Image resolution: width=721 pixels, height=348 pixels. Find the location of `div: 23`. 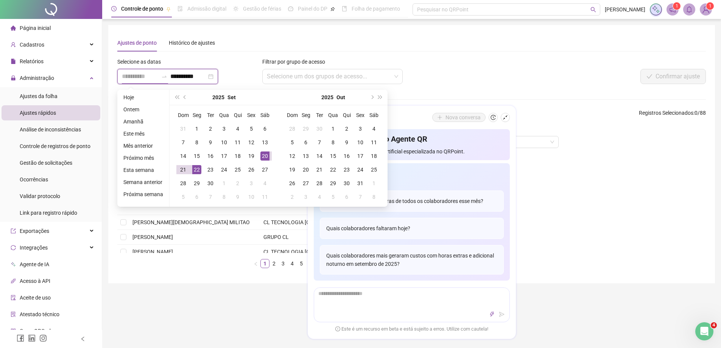

div: 23 is located at coordinates (347, 170).